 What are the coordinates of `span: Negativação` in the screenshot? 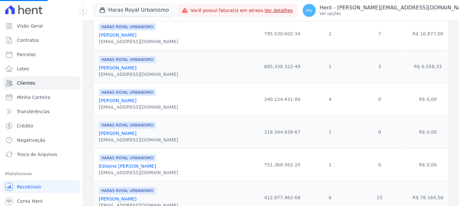 It's located at (31, 140).